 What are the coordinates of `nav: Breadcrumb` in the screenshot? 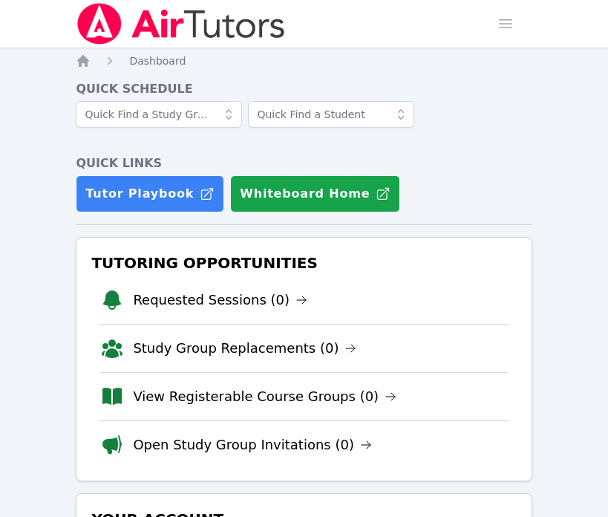 It's located at (304, 61).